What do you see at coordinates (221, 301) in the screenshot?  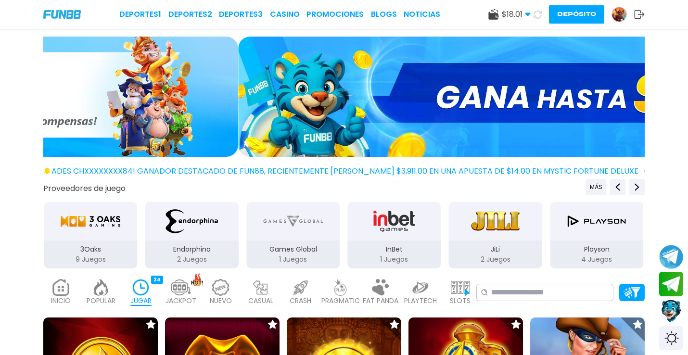 I see `p: NUEVO` at bounding box center [221, 301].